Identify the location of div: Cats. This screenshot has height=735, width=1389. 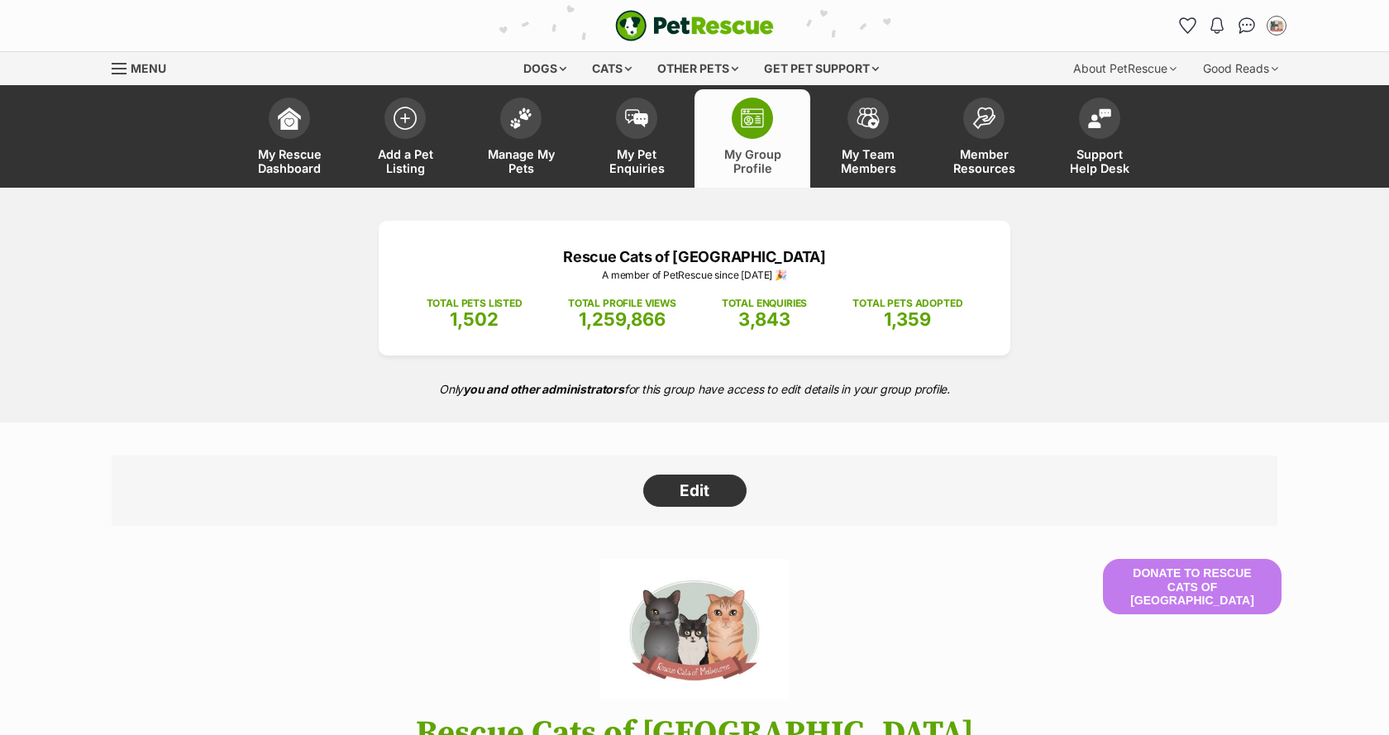
(612, 69).